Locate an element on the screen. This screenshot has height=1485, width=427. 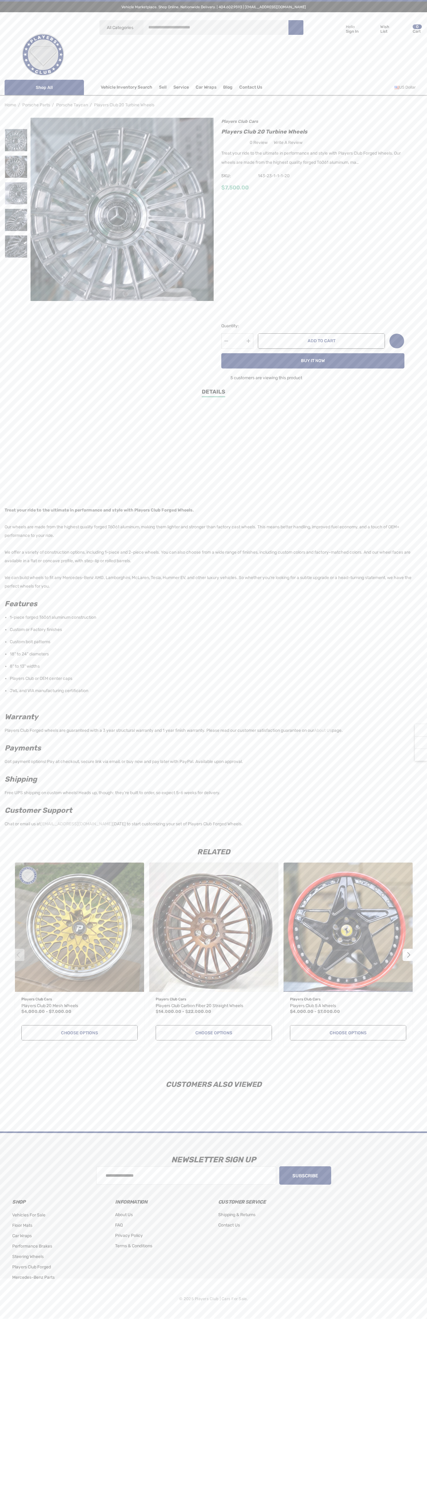
span: Vehicles For Sale is located at coordinates (29, 1215).